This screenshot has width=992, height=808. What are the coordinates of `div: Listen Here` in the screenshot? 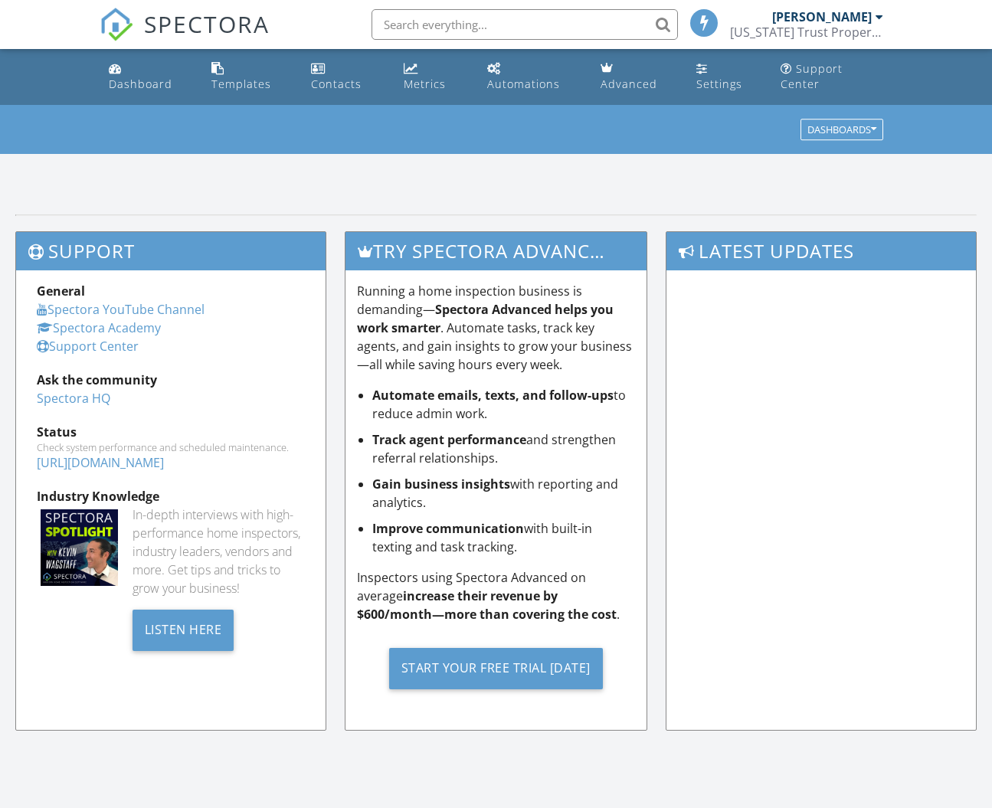 It's located at (183, 630).